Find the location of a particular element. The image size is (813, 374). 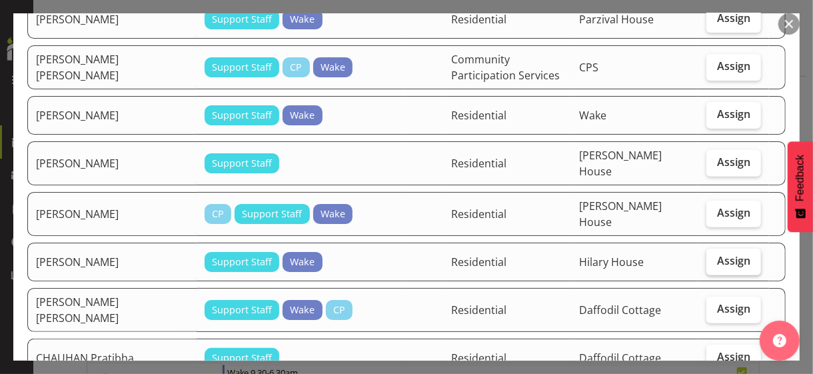

span: Feedback is located at coordinates (800, 178).